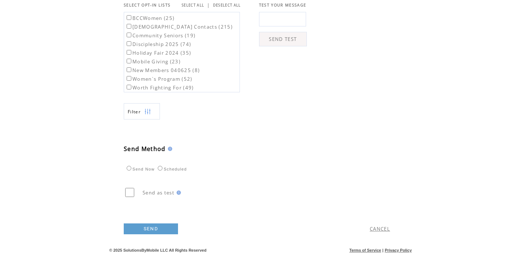 This screenshot has width=521, height=256. Describe the element at coordinates (160, 35) in the screenshot. I see `label: Community Seniors (19)` at that location.